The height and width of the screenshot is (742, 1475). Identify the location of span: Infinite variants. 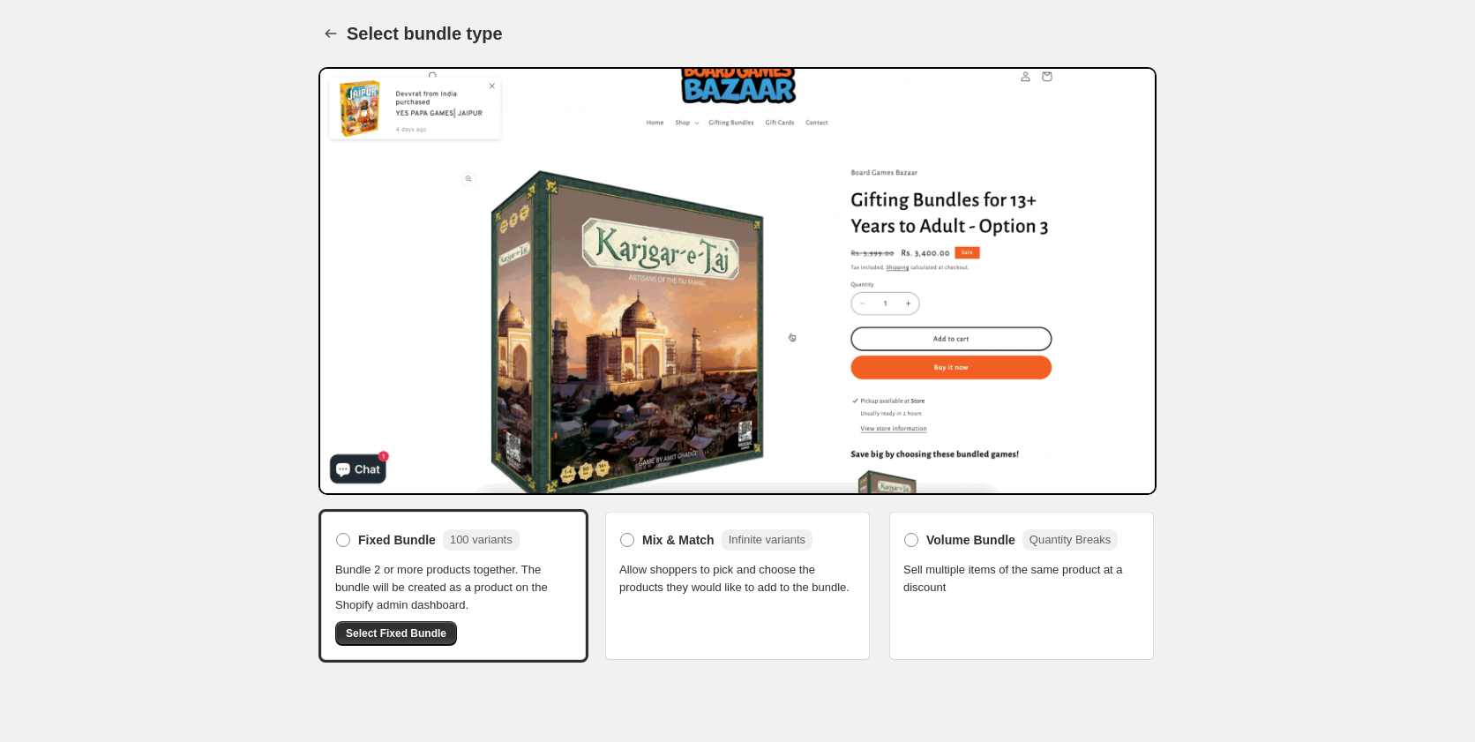
(767, 539).